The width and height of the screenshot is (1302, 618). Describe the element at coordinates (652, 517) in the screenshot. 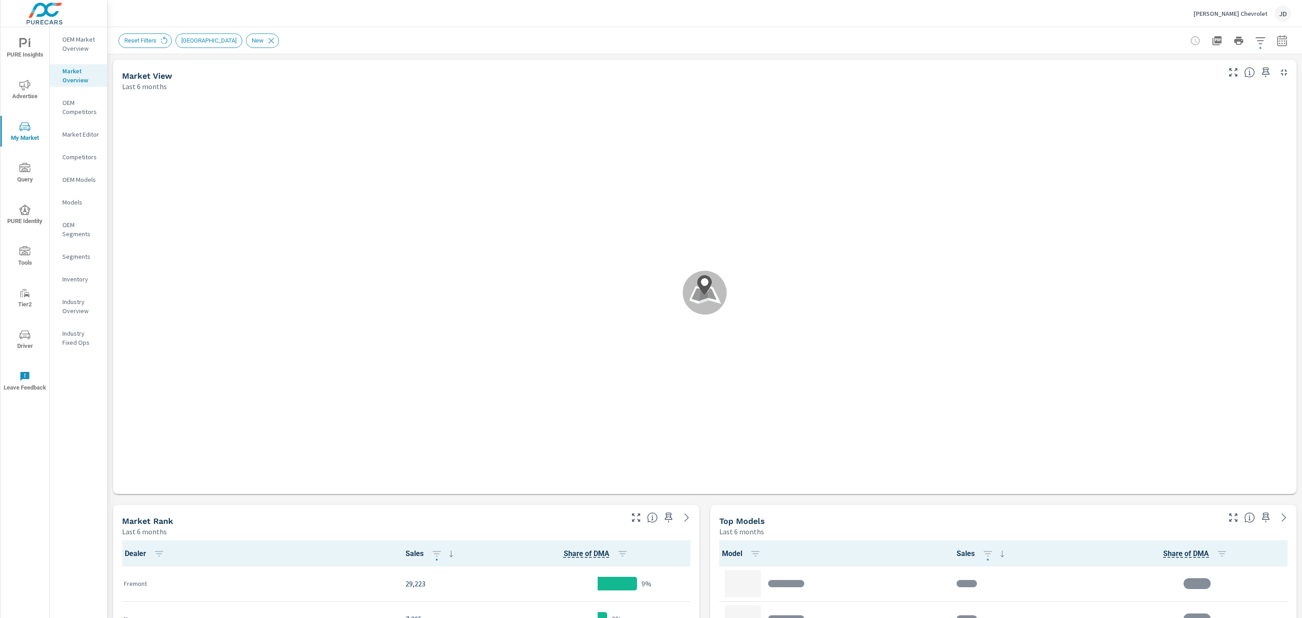

I see `span: Market Rank shows you how dealerships rank, in terms of sales, against other dealerships nationwi...` at that location.